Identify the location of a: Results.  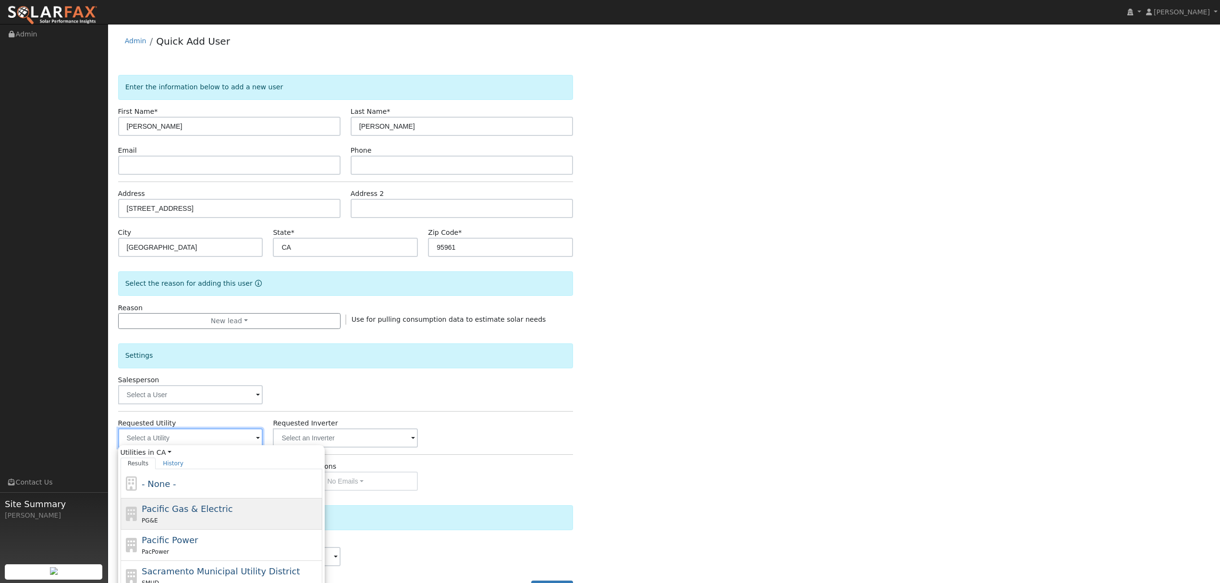
(138, 463).